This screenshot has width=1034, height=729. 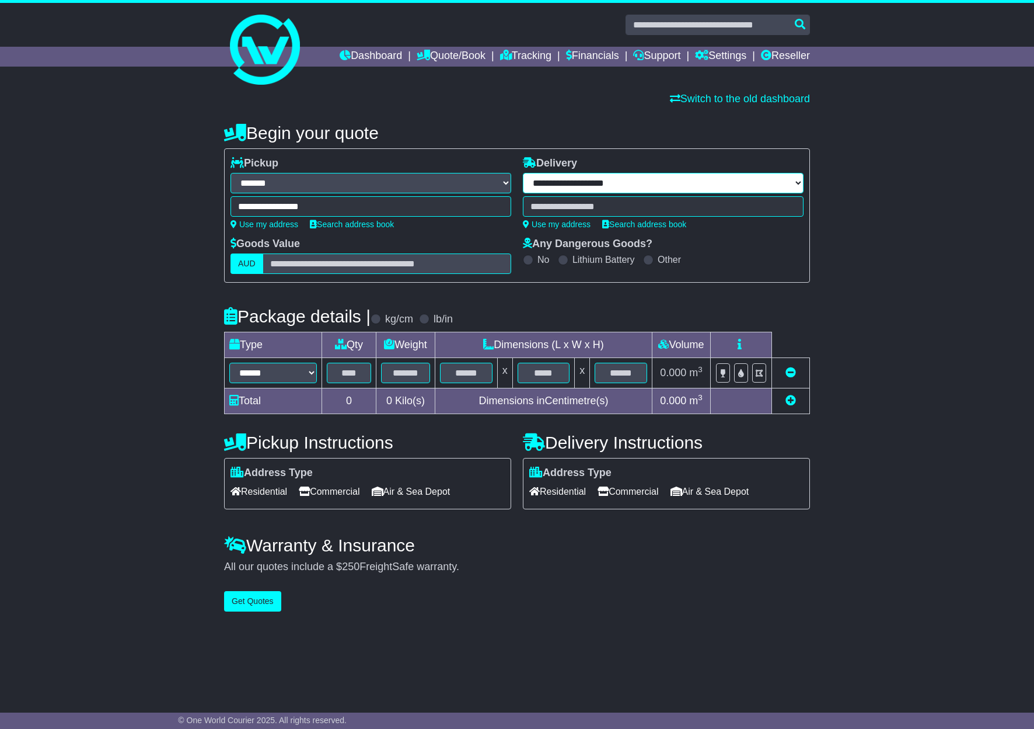 I want to click on label: Other, so click(x=670, y=259).